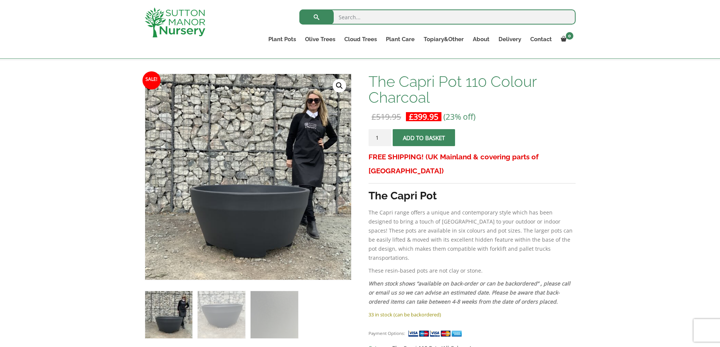 The width and height of the screenshot is (720, 347). I want to click on a: Cloud Trees, so click(360, 39).